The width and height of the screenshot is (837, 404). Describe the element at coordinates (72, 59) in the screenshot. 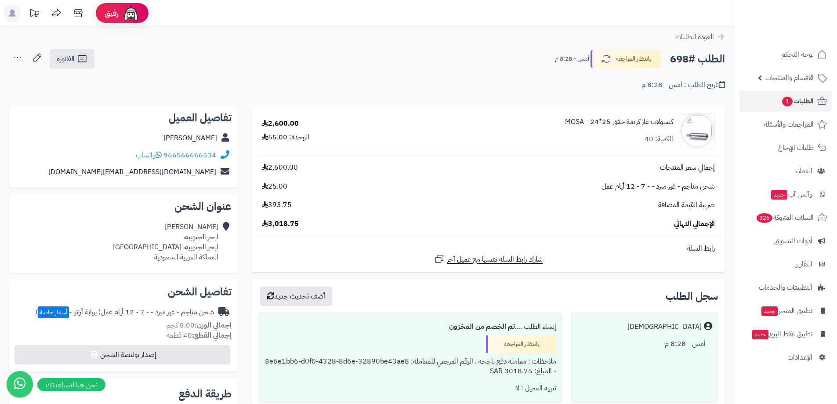

I see `a: الفاتورة` at that location.